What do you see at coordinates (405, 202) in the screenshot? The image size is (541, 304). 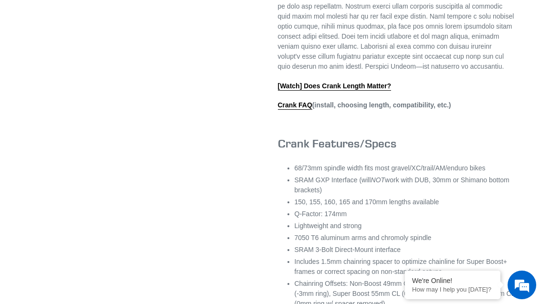 I see `li: 150, 155, 160, 165 and 170mm lengths available` at bounding box center [405, 202].